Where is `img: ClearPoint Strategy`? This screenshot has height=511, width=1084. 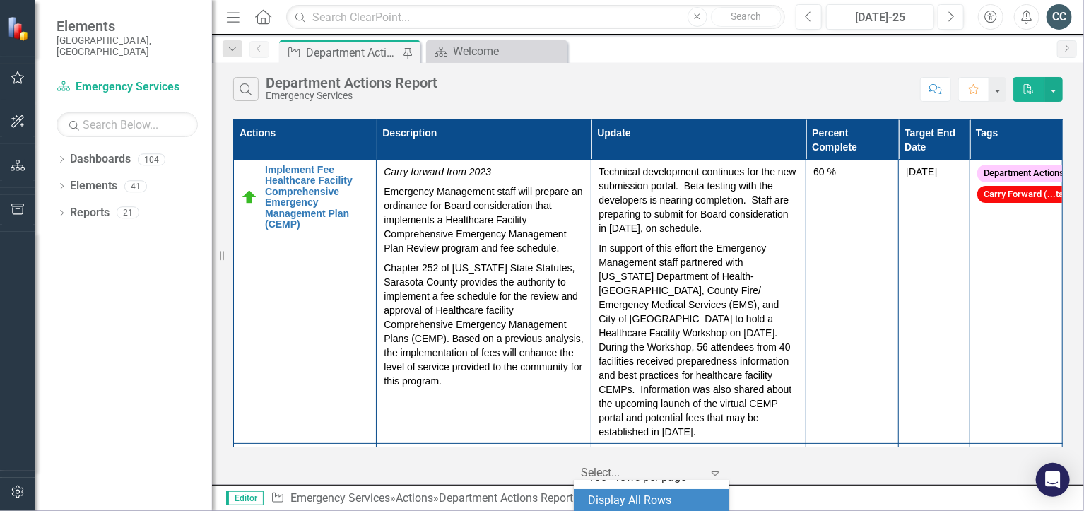
img: ClearPoint Strategy is located at coordinates (19, 28).